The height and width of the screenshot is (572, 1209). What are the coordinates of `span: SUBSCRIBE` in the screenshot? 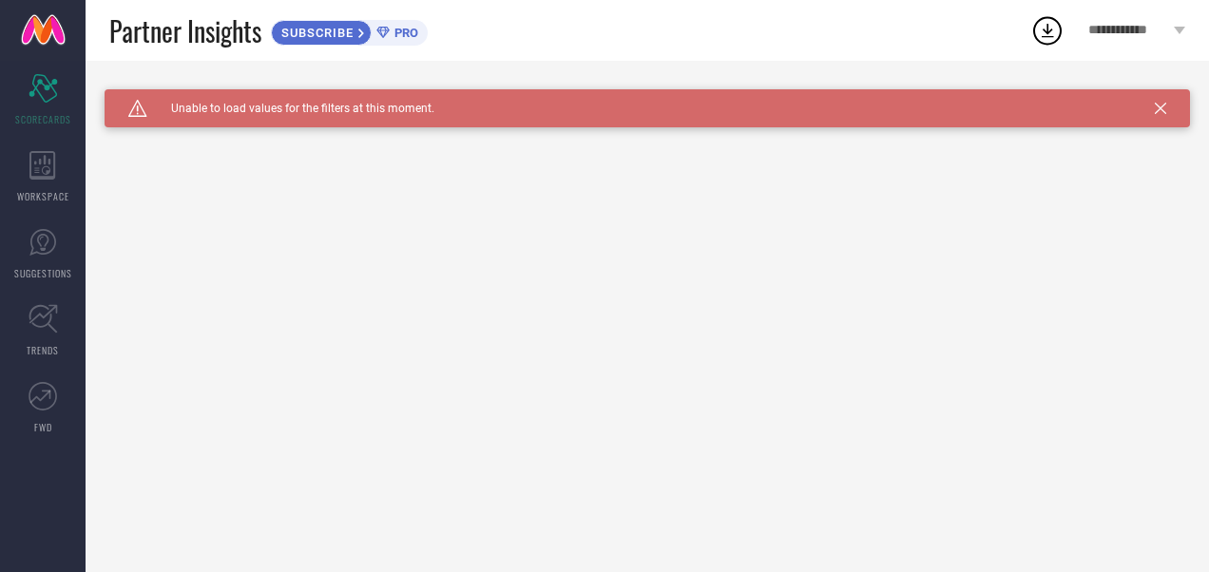 It's located at (315, 32).